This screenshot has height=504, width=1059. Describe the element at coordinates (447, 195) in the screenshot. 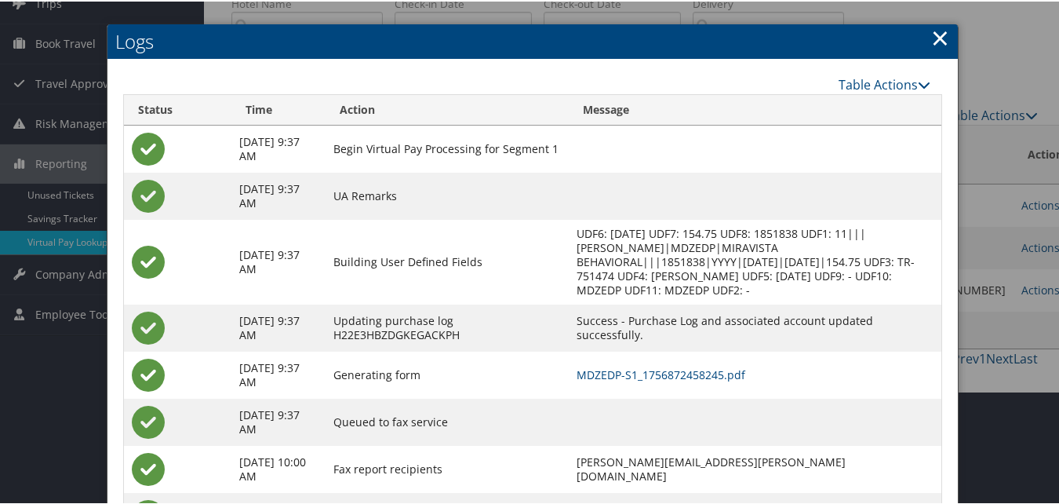

I see `td: UA Remarks` at that location.